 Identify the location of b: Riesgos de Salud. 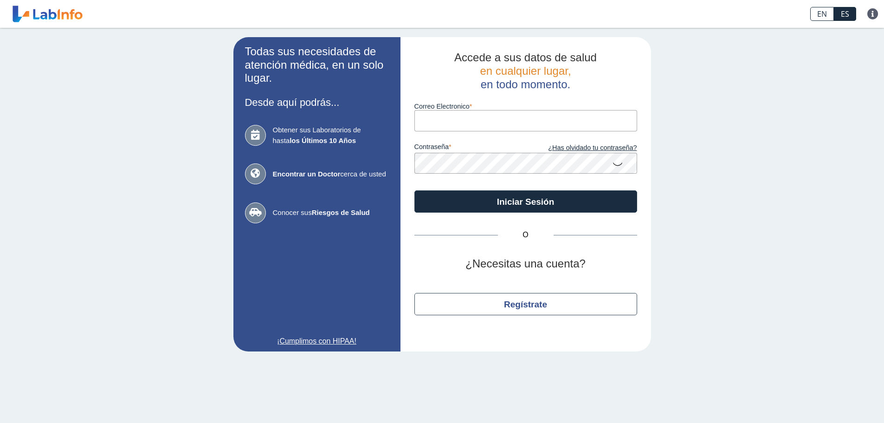
(341, 212).